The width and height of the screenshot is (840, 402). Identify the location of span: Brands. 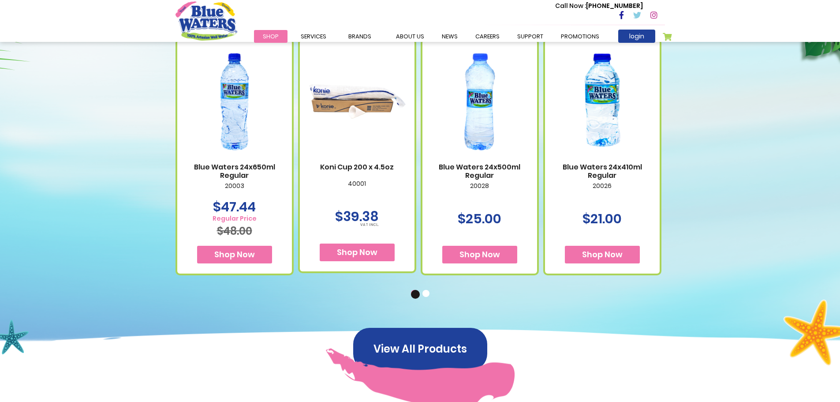
(360, 36).